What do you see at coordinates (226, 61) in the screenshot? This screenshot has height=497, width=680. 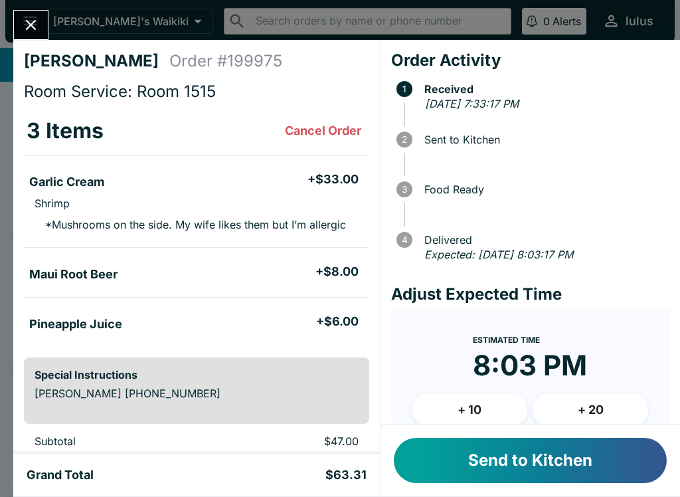 I see `h4: Order # 199975` at bounding box center [226, 61].